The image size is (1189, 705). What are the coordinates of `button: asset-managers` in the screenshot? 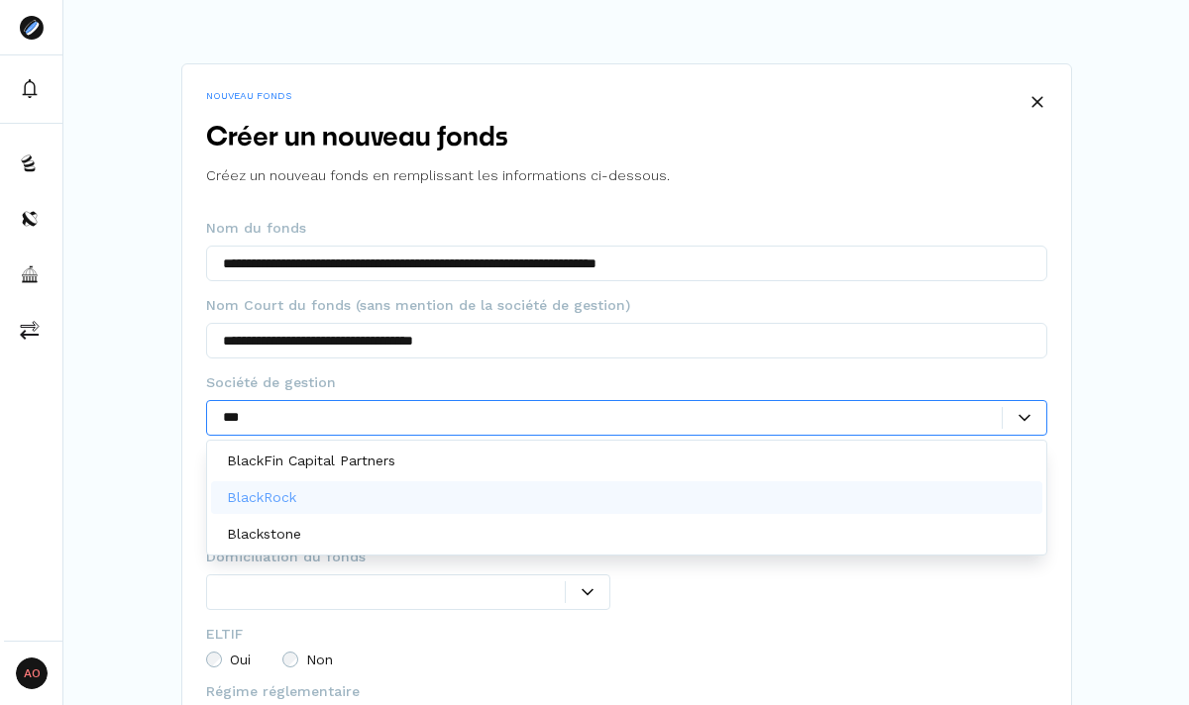 It's located at (31, 274).